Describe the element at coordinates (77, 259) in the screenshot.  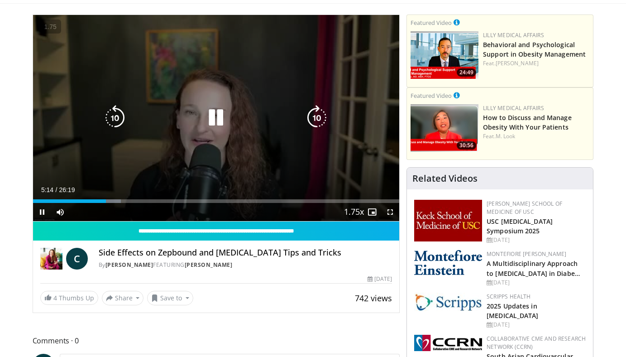
I see `span: C` at that location.